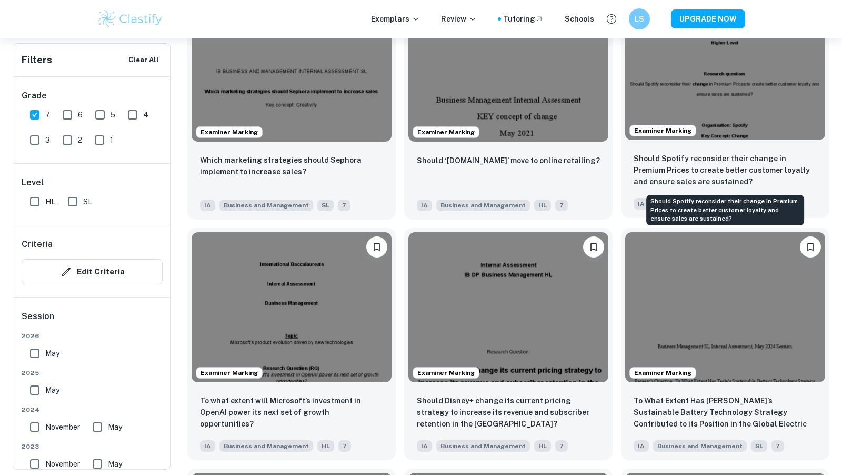 The height and width of the screenshot is (475, 842). What do you see at coordinates (92, 272) in the screenshot?
I see `button: Edit Criteria` at bounding box center [92, 272].